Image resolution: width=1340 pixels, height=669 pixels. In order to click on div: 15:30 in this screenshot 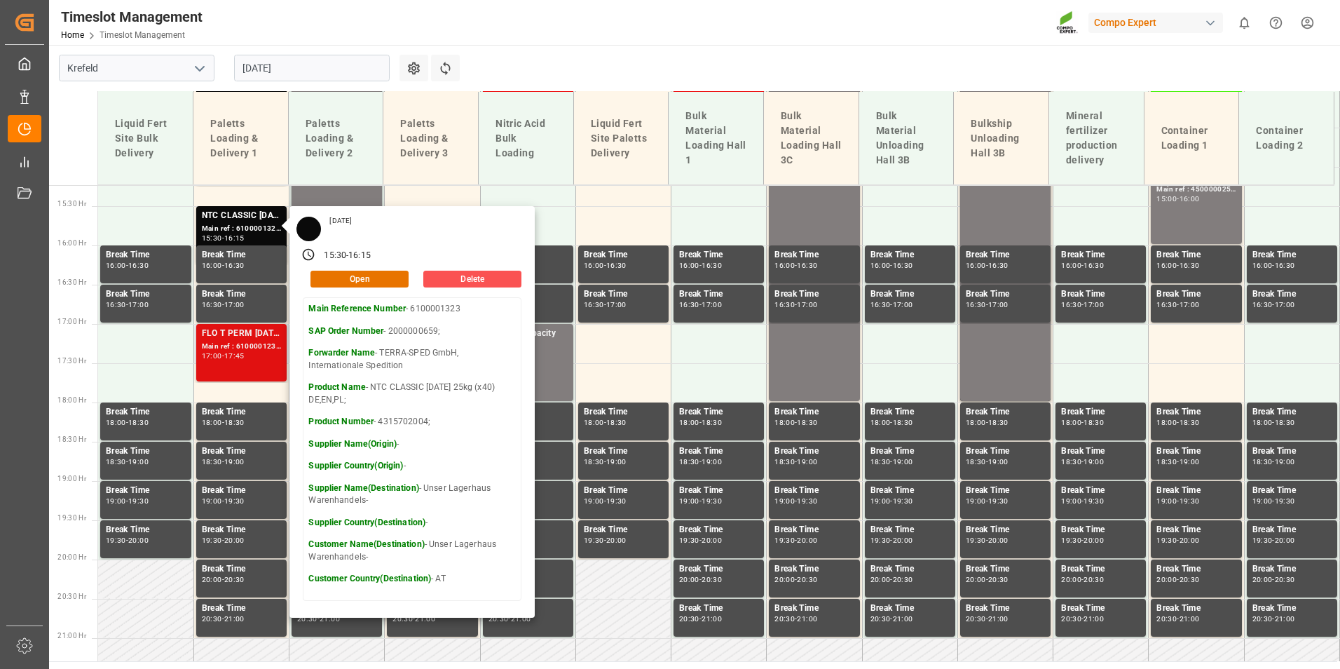, I will do `click(335, 256)`.